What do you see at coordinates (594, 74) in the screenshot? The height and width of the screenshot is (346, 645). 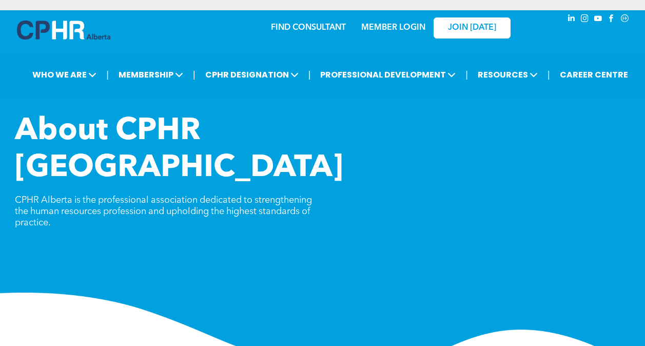 I see `a: CAREER CENTRE` at bounding box center [594, 74].